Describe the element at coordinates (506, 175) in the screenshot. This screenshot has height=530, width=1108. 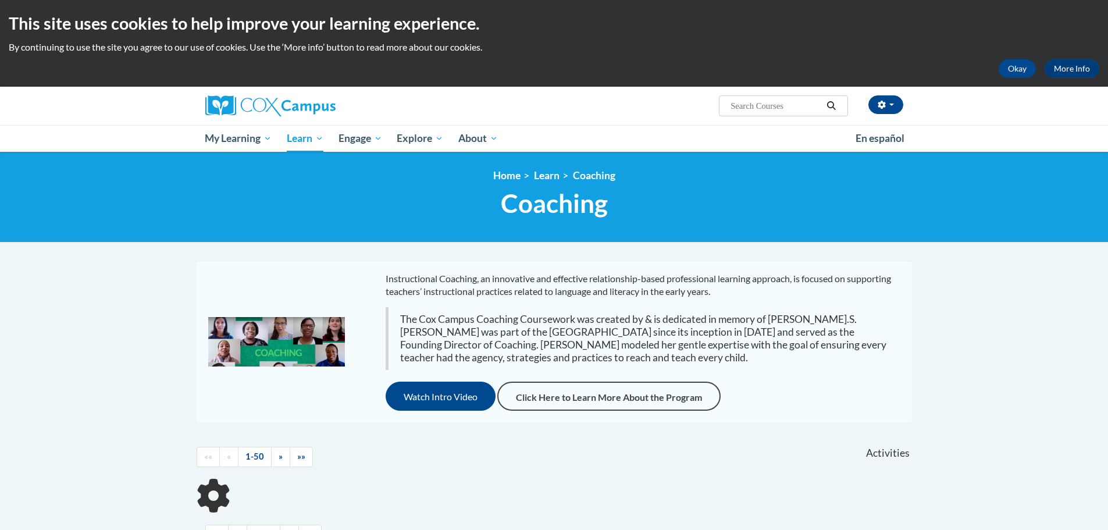
I see `a: Home` at that location.